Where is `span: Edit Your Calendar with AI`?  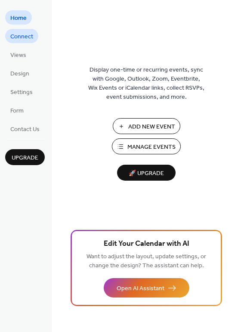
span: Edit Your Calendar with AI is located at coordinates (146, 244).